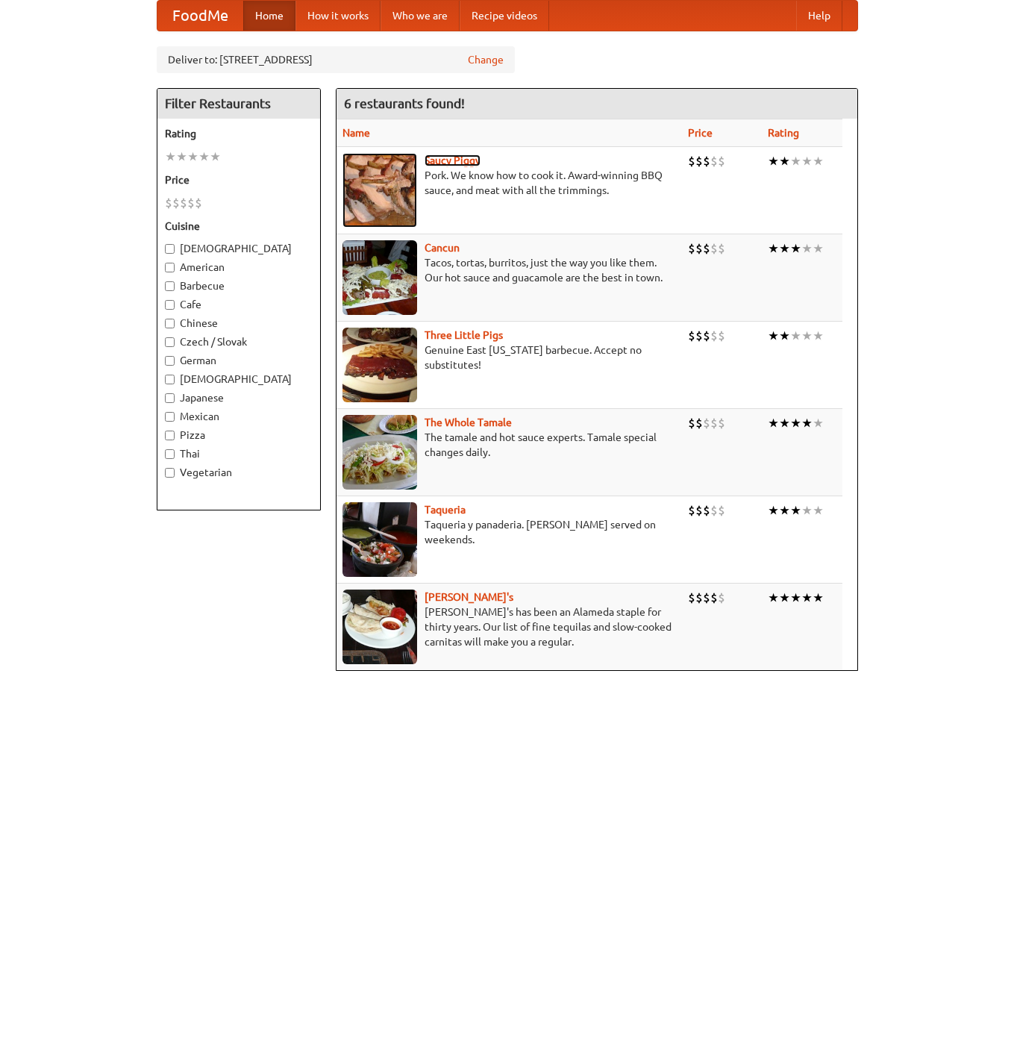  Describe the element at coordinates (169, 323) in the screenshot. I see `input: Chinese` at that location.